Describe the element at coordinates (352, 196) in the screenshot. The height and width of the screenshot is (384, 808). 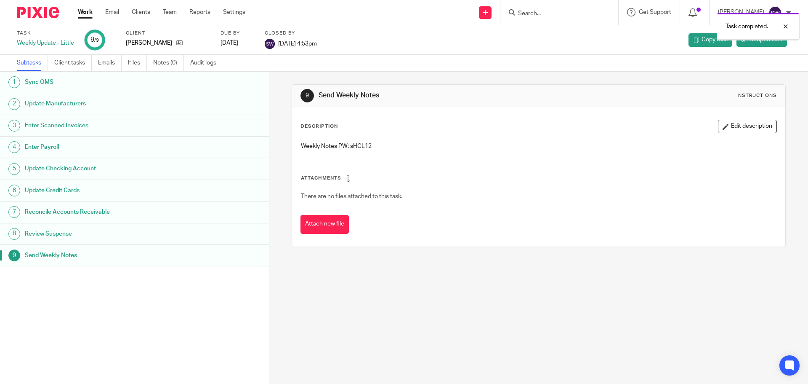
I see `span: There are no files attached to this task.` at that location.